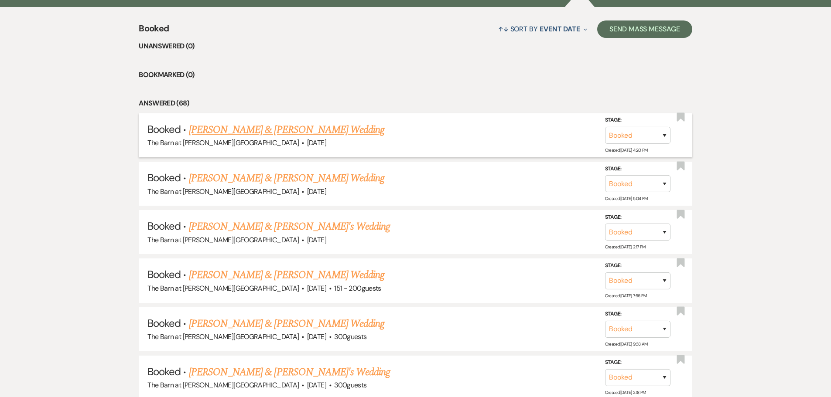  Describe the element at coordinates (645, 29) in the screenshot. I see `button: Send Mass Message` at that location.